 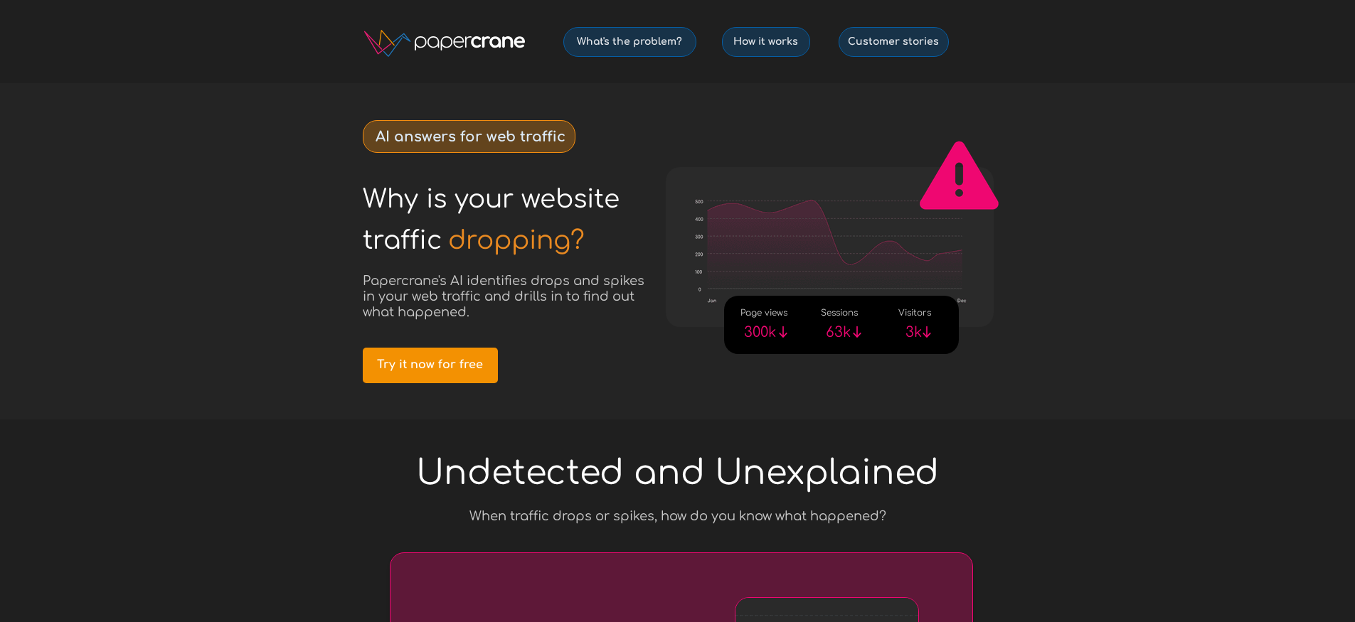 I want to click on span: Papercrane's AI identifies drops and spikes in your web traffic and drills in to find out what ha..., so click(x=504, y=297).